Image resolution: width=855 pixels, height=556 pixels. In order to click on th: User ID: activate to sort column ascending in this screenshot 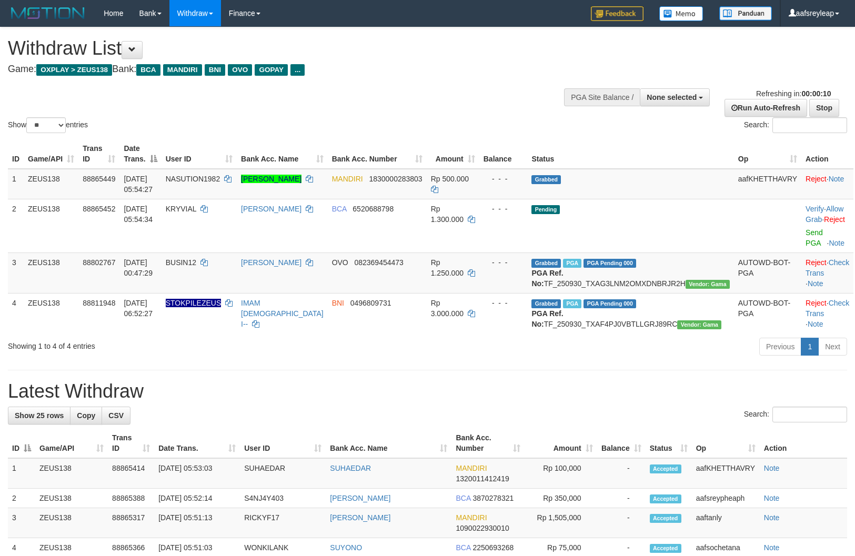, I will do `click(282, 443)`.